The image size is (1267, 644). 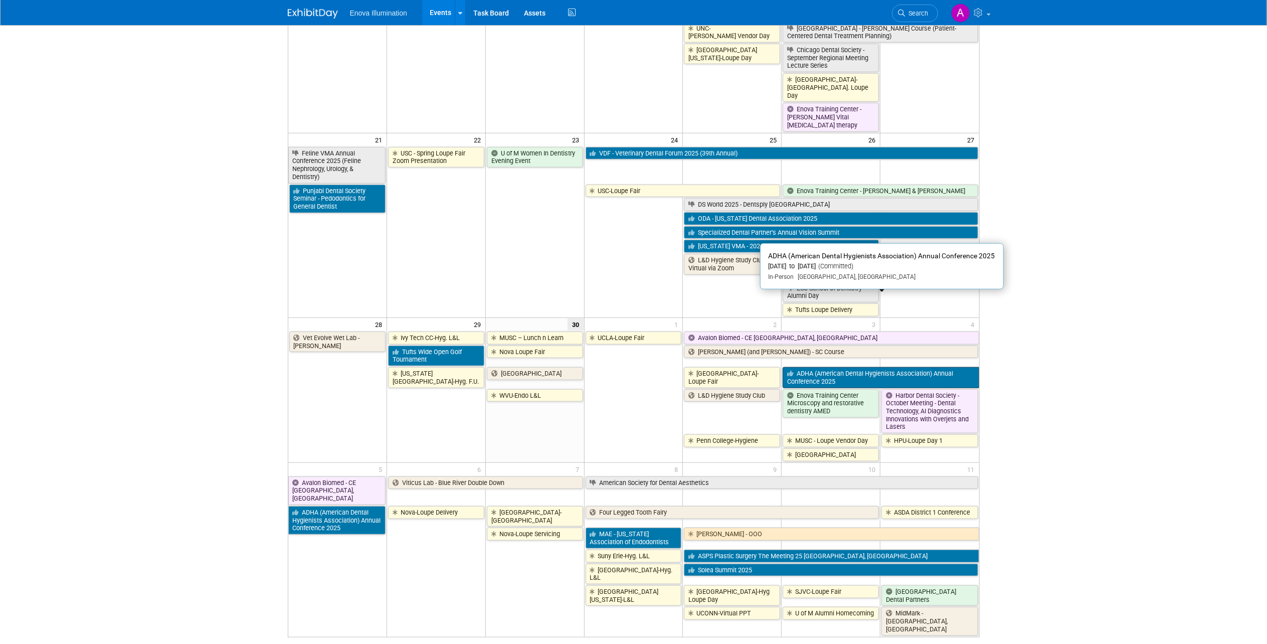 I want to click on span: 1, so click(x=678, y=324).